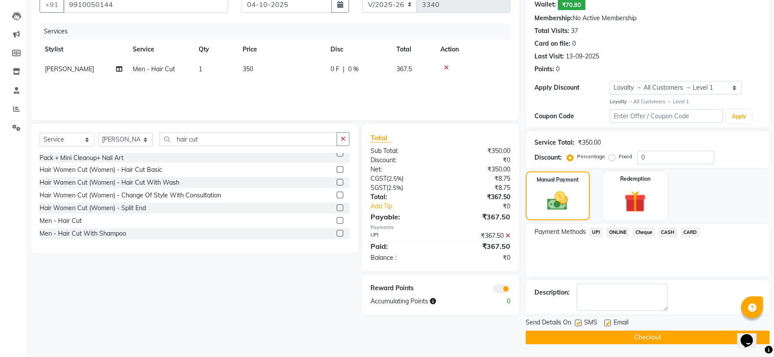 The width and height of the screenshot is (774, 357). Describe the element at coordinates (93, 208) in the screenshot. I see `div: Hair Women Cut (Women) - Split End` at that location.